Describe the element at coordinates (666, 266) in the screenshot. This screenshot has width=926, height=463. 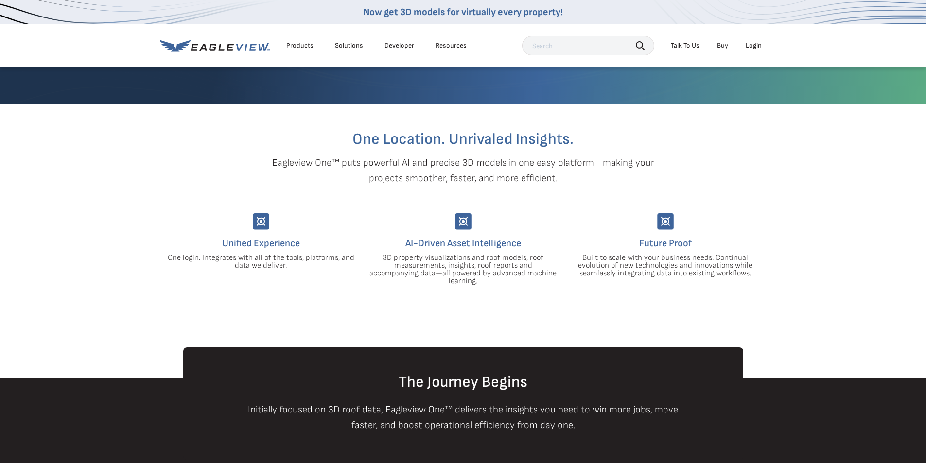
I see `p: Built to scale with your business needs. Continual evolution of new technologies and innovations ...` at that location.